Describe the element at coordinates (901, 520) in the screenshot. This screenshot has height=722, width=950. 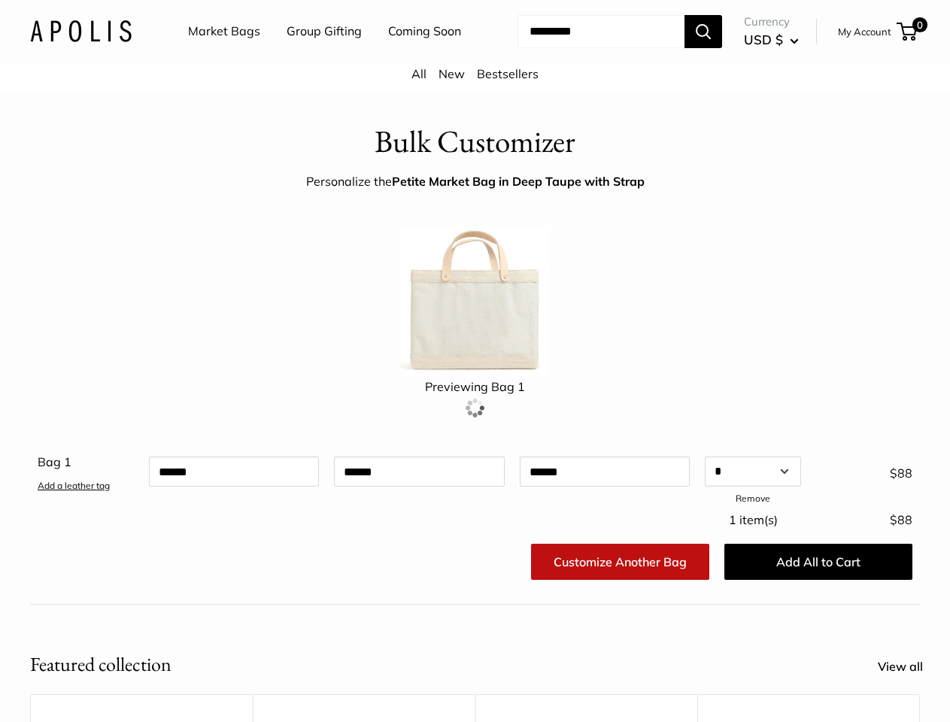
I see `span: $88` at that location.